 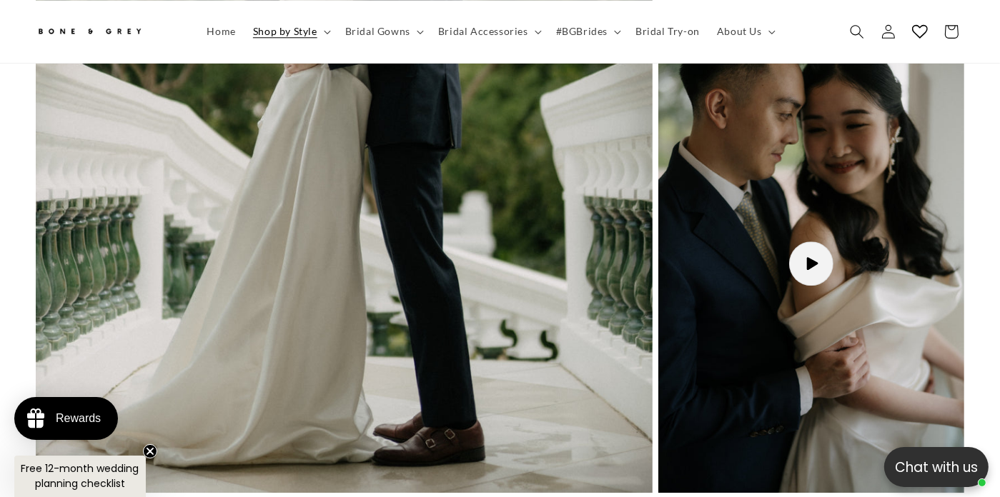 What do you see at coordinates (582, 31) in the screenshot?
I see `span: #BGBrides` at bounding box center [582, 31].